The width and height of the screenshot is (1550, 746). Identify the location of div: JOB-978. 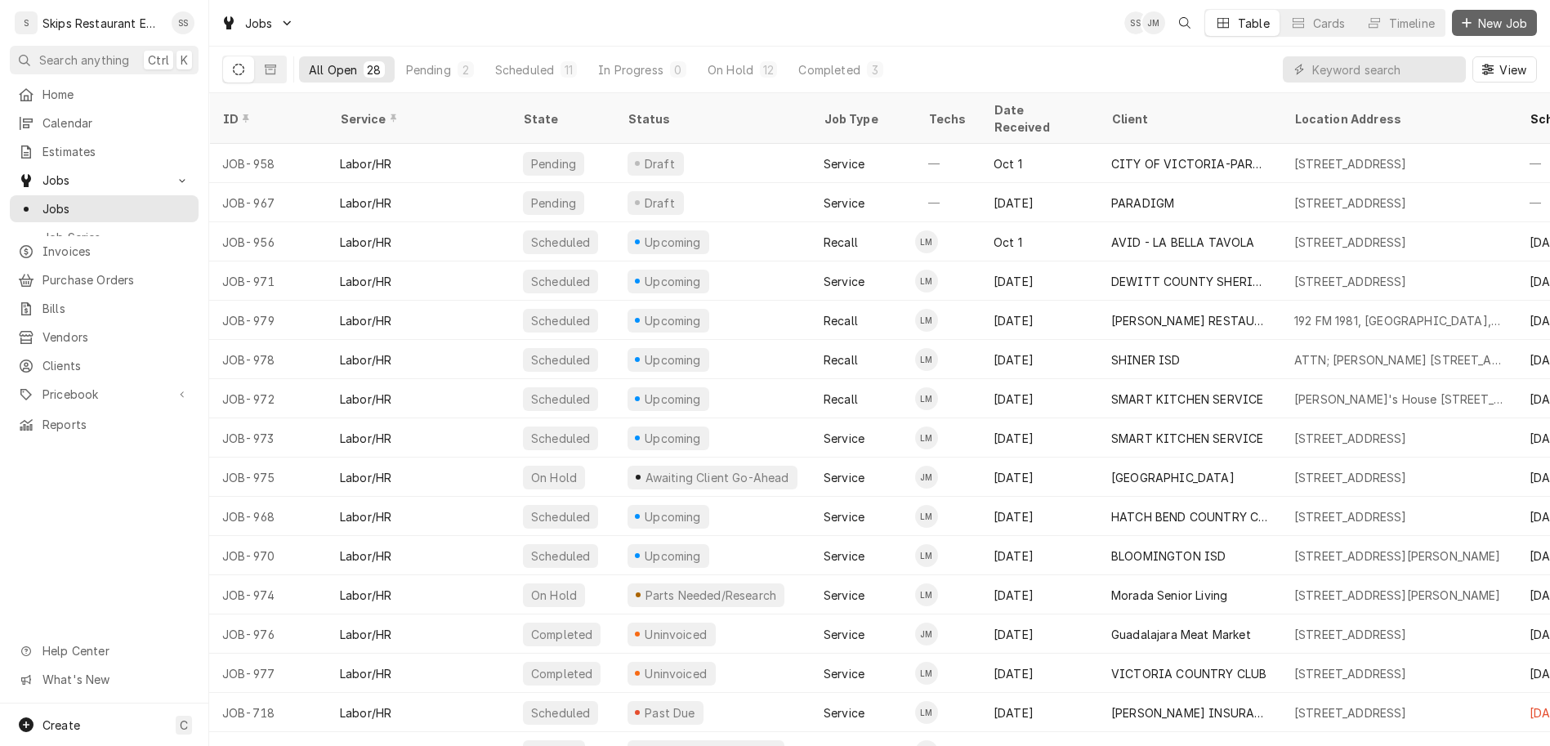
(268, 359).